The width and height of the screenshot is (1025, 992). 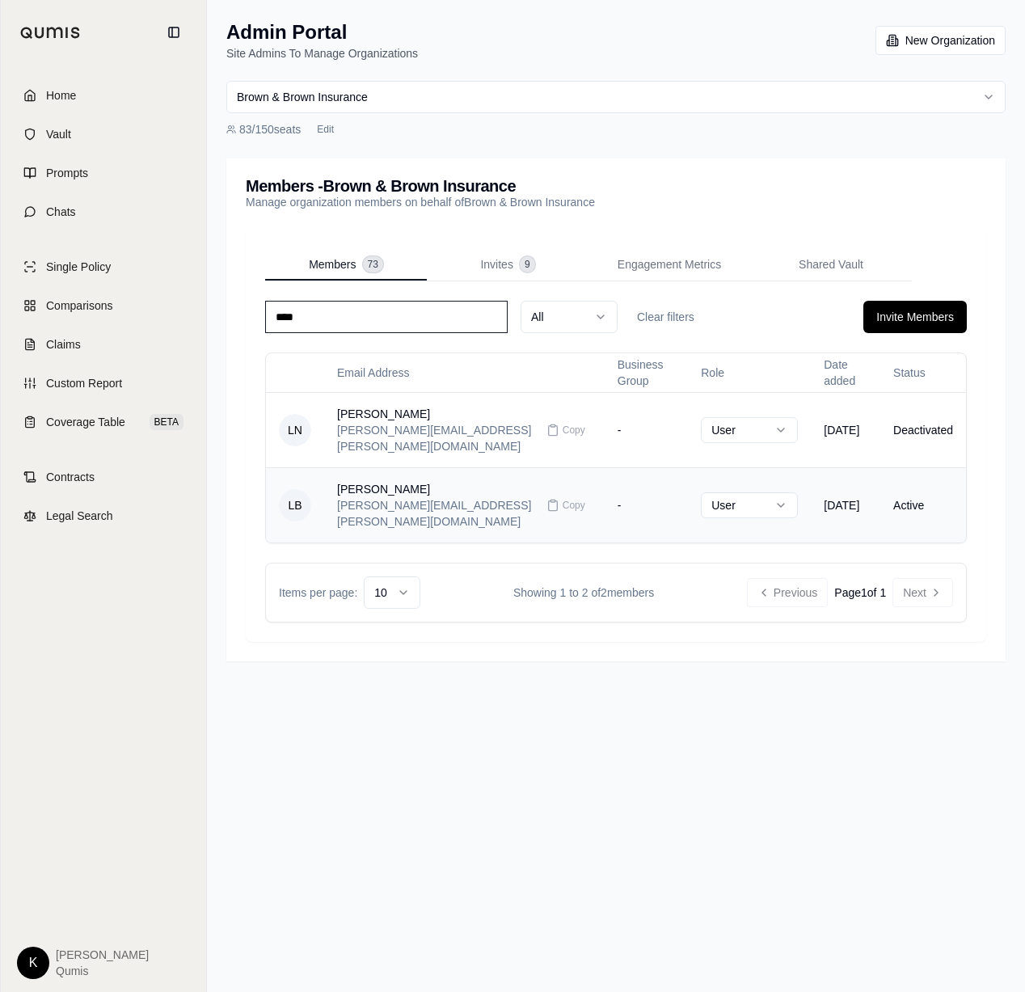 I want to click on a: Prompts, so click(x=104, y=173).